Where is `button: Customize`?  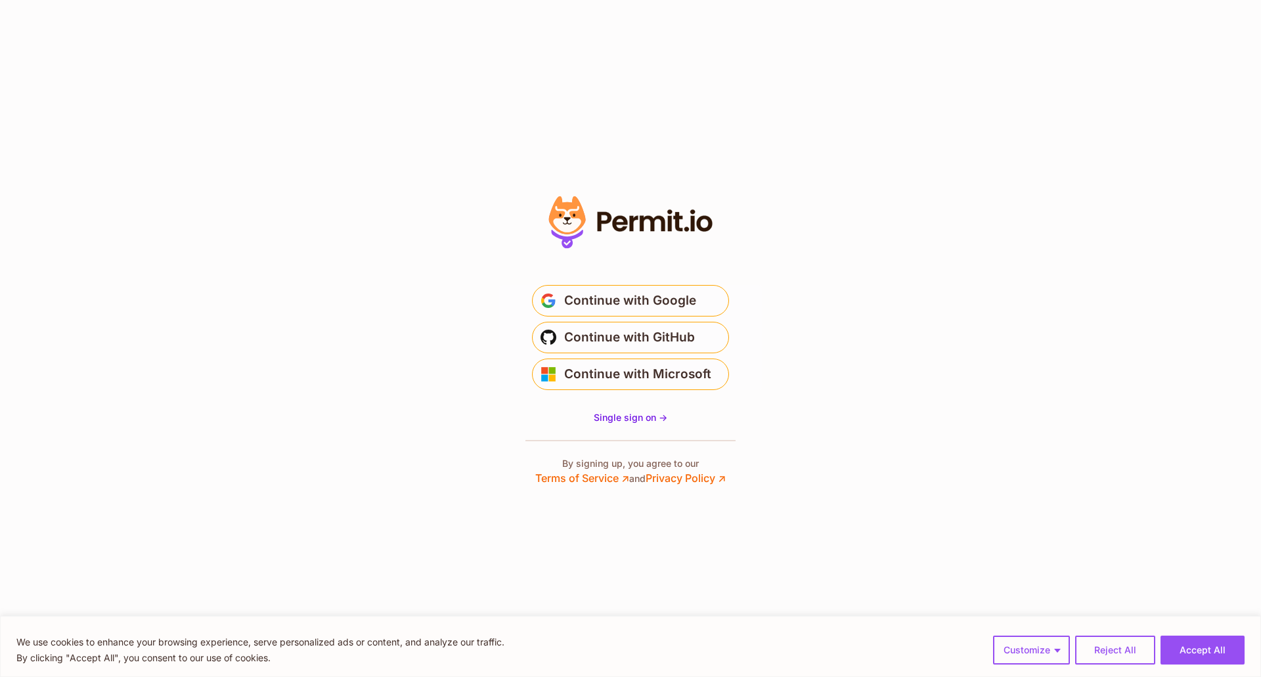 button: Customize is located at coordinates (1031, 650).